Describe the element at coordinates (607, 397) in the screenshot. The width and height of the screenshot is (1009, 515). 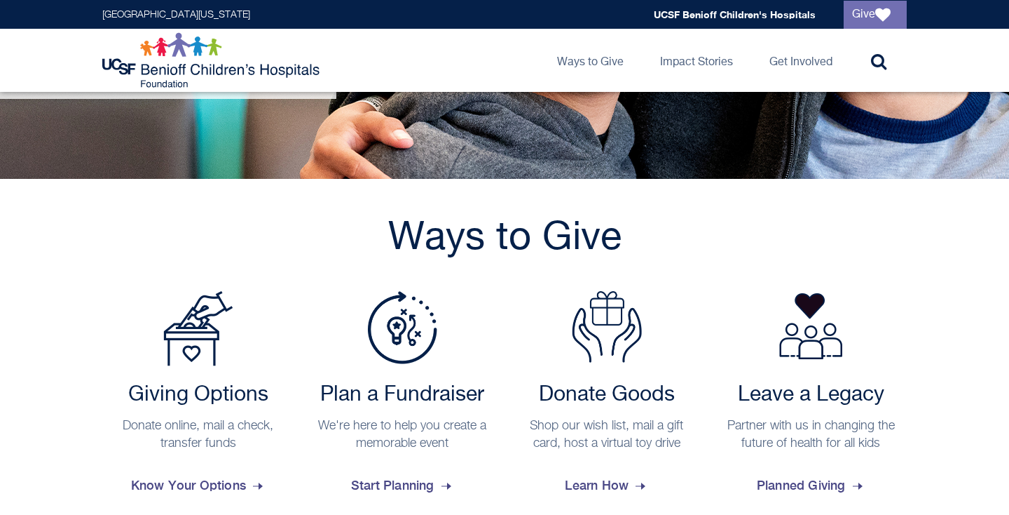
I see `a: Donate Goods Donate Goods Shop our wish list, mail a gift card, host a virtual toy drive Learn How` at that location.